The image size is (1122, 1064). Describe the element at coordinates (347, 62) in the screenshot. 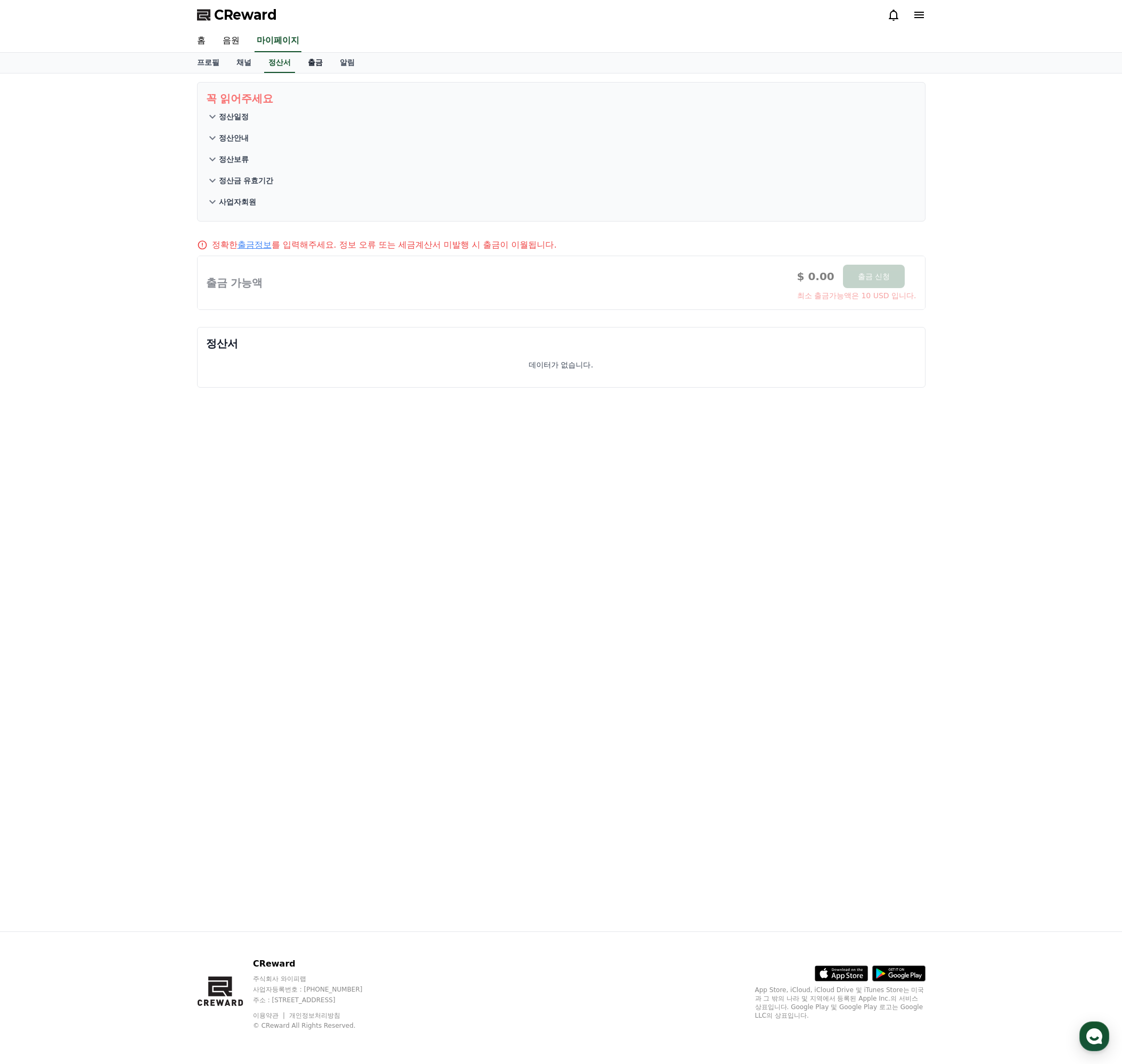

I see `a: 알림` at that location.